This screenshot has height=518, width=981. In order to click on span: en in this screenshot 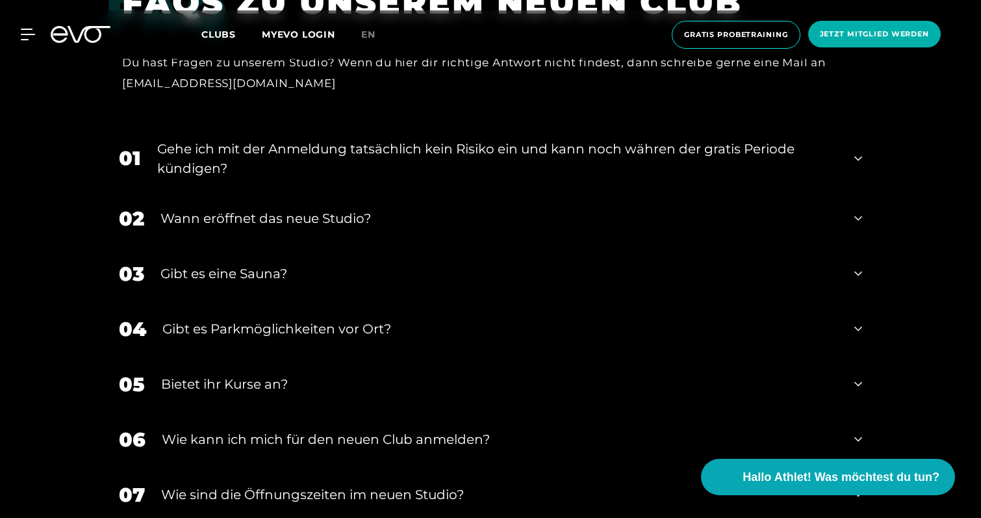, I will do `click(368, 34)`.